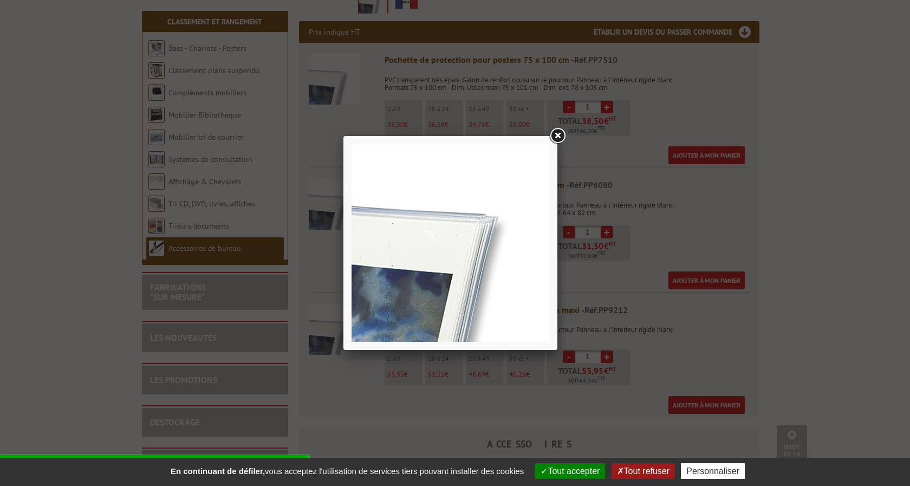  I want to click on button: Tout accepter, so click(570, 471).